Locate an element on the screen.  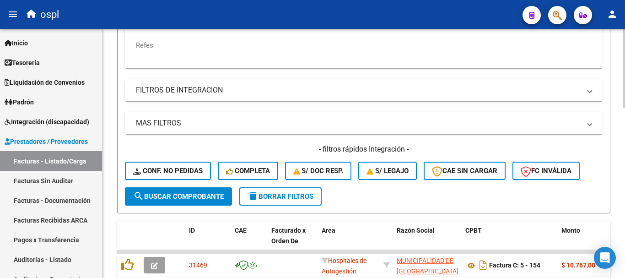
button: Borrar Filtros is located at coordinates (280, 196).